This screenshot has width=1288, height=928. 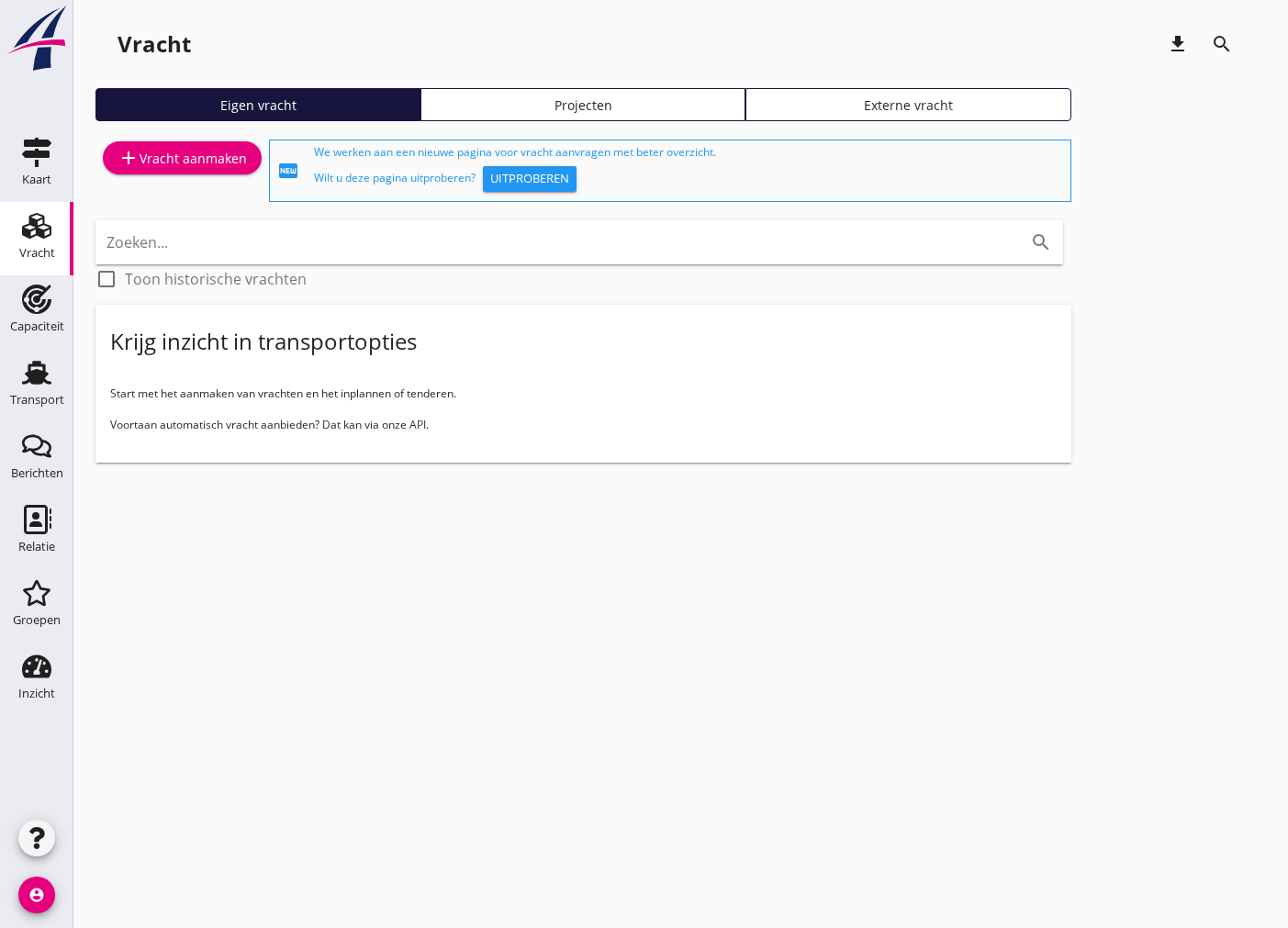 I want to click on div: Eigen vracht, so click(x=258, y=104).